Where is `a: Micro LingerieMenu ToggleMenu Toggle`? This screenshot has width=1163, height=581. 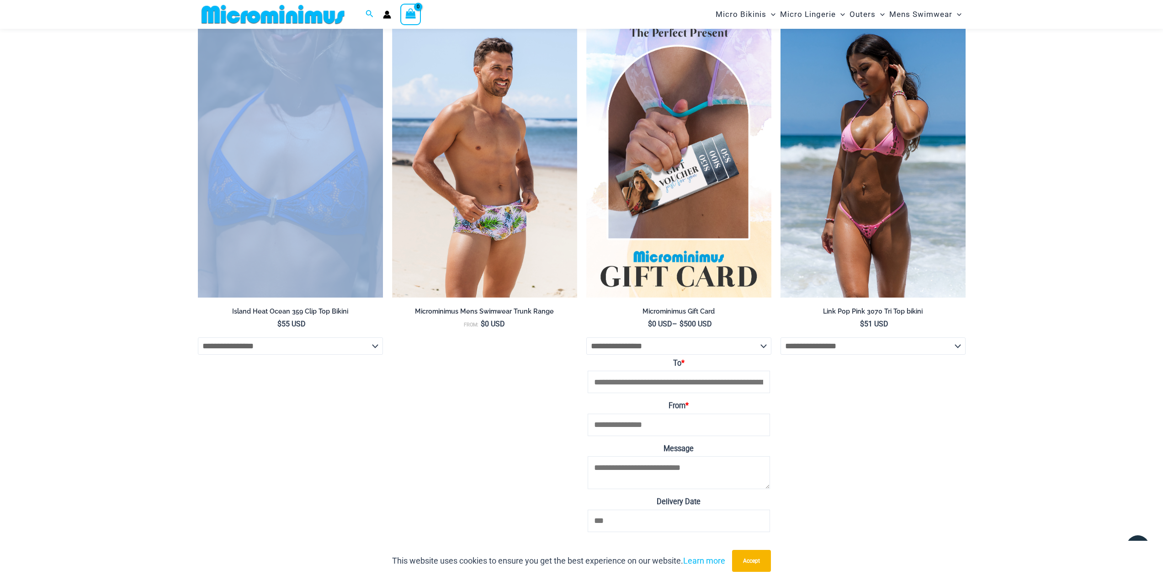 a: Micro LingerieMenu ToggleMenu Toggle is located at coordinates (812, 14).